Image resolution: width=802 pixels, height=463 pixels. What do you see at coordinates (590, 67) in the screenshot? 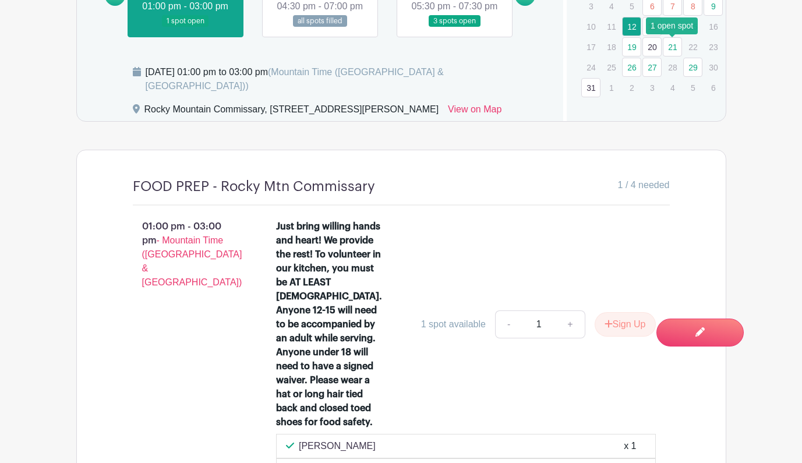
I see `p: 24` at bounding box center [590, 67].